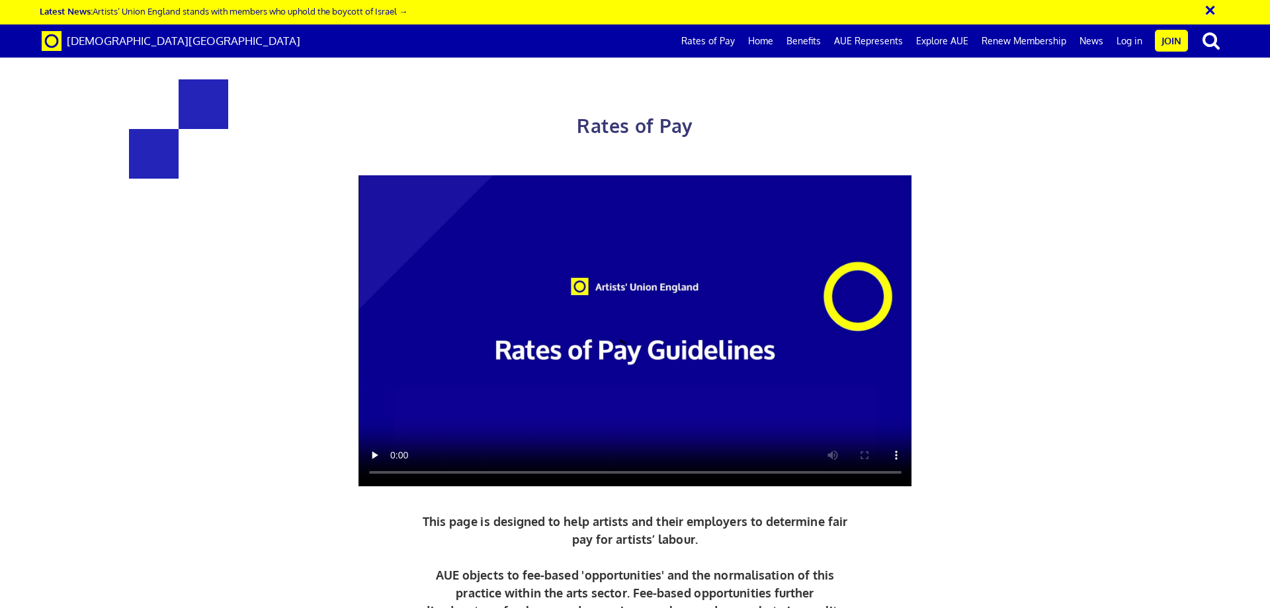 Image resolution: width=1270 pixels, height=608 pixels. I want to click on a: Renew Membership, so click(1024, 41).